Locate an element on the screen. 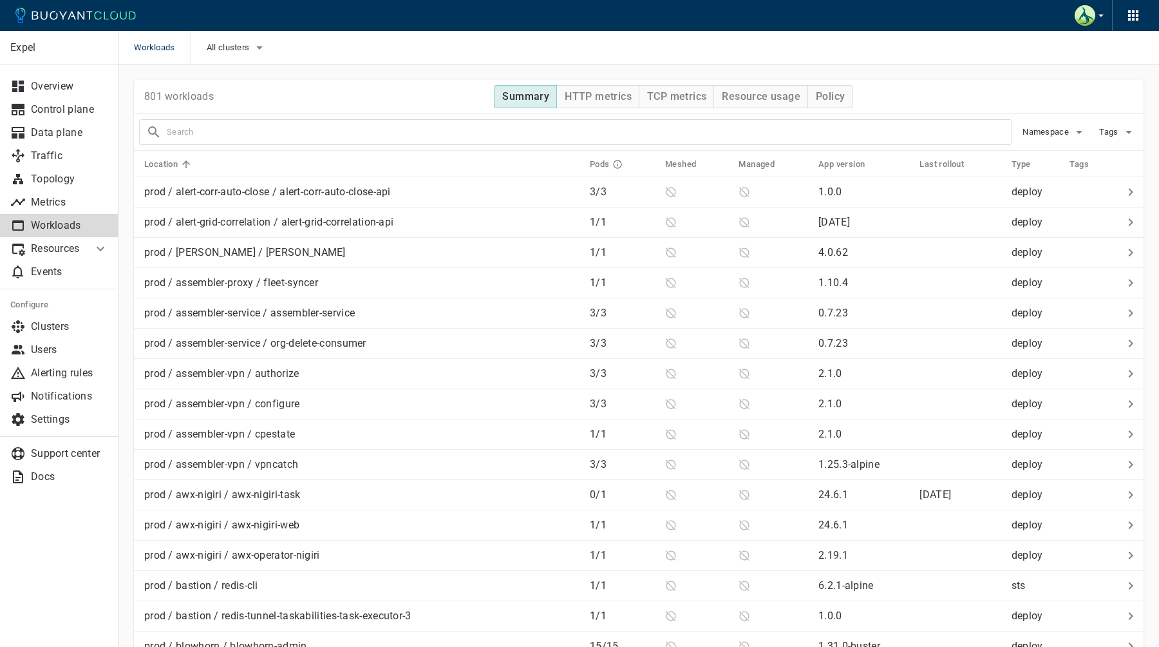  p: Docs is located at coordinates (70, 477).